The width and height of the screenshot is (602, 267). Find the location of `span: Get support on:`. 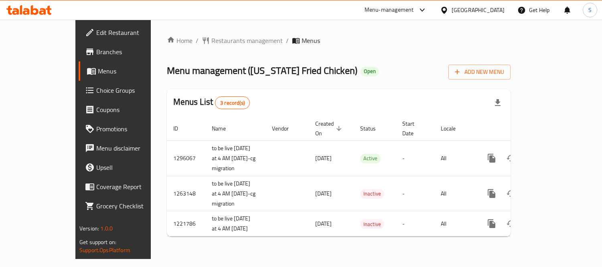

span: Get support on: is located at coordinates (98, 242).